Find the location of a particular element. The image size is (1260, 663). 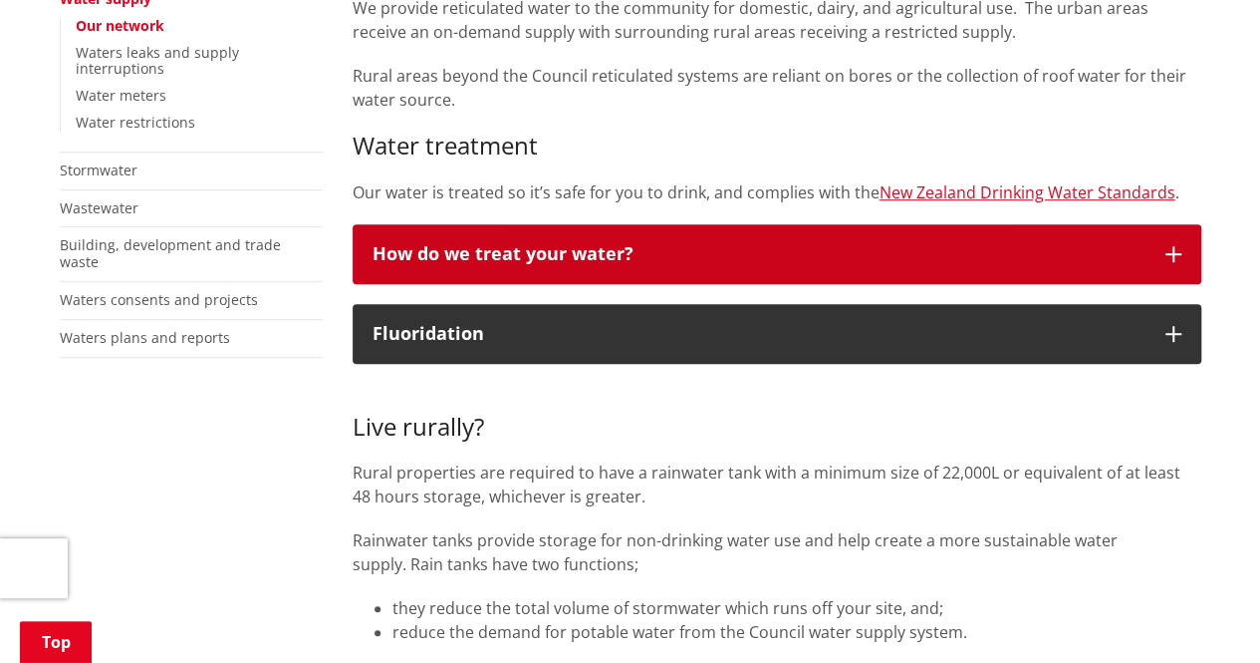

a: New Zealand Drinking Water Standards is located at coordinates (1027, 192).